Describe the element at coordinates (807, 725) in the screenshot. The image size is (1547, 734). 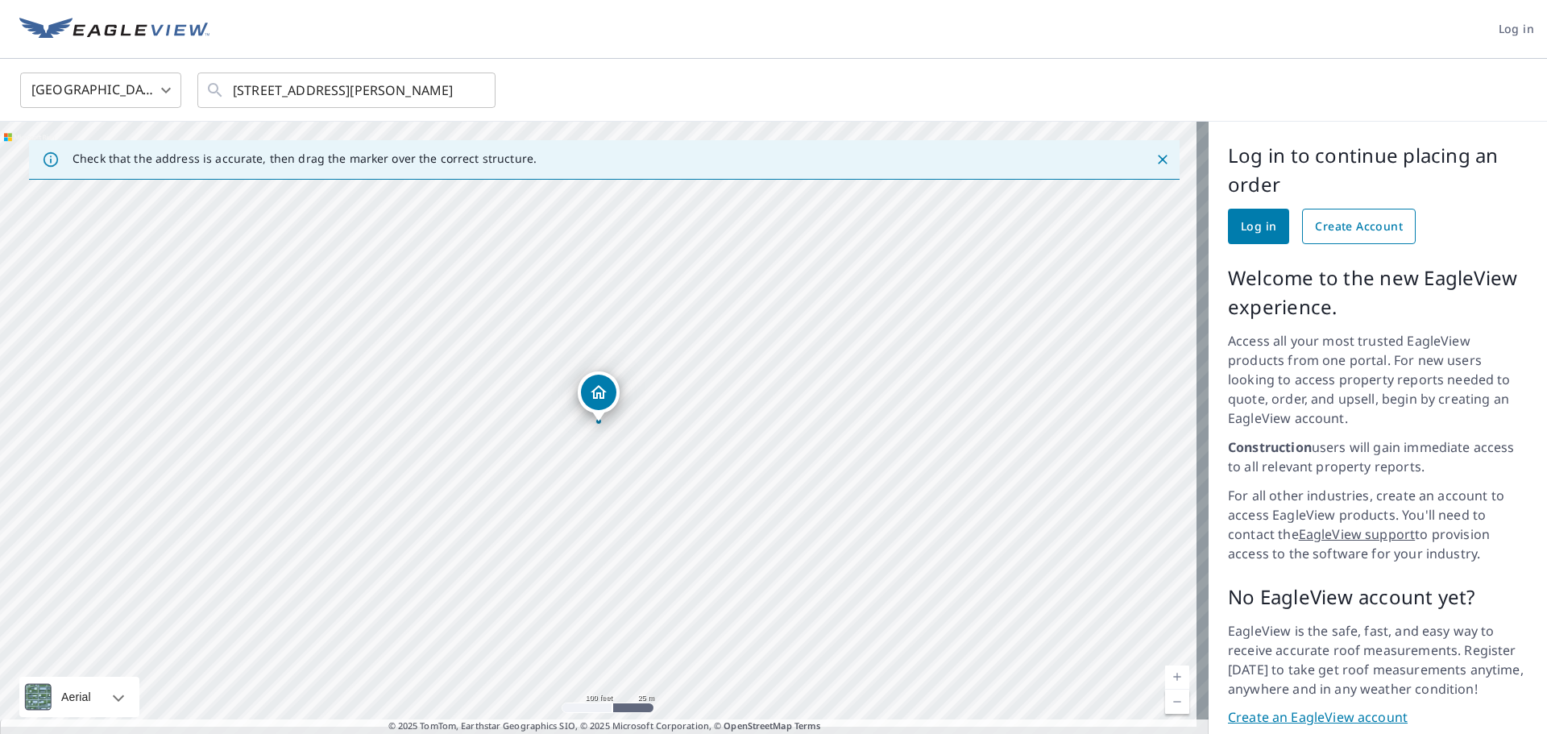
I see `a: Terms` at that location.